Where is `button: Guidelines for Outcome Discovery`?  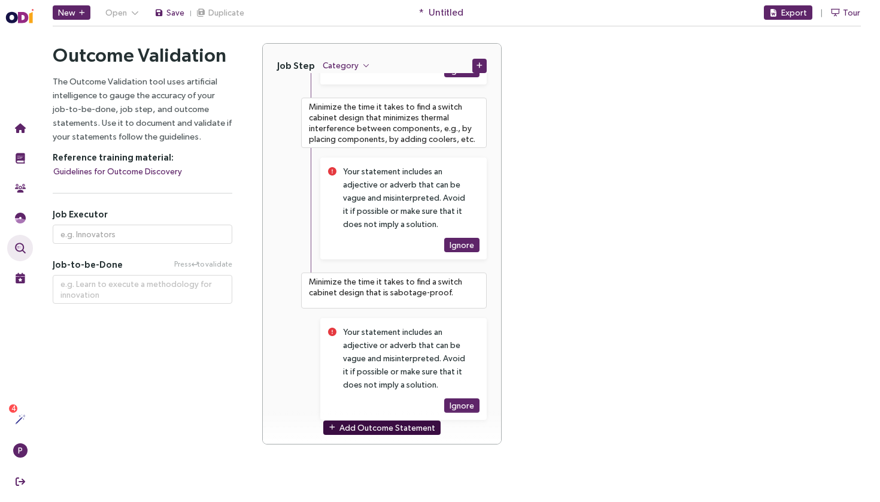
button: Guidelines for Outcome Discovery is located at coordinates (117, 171).